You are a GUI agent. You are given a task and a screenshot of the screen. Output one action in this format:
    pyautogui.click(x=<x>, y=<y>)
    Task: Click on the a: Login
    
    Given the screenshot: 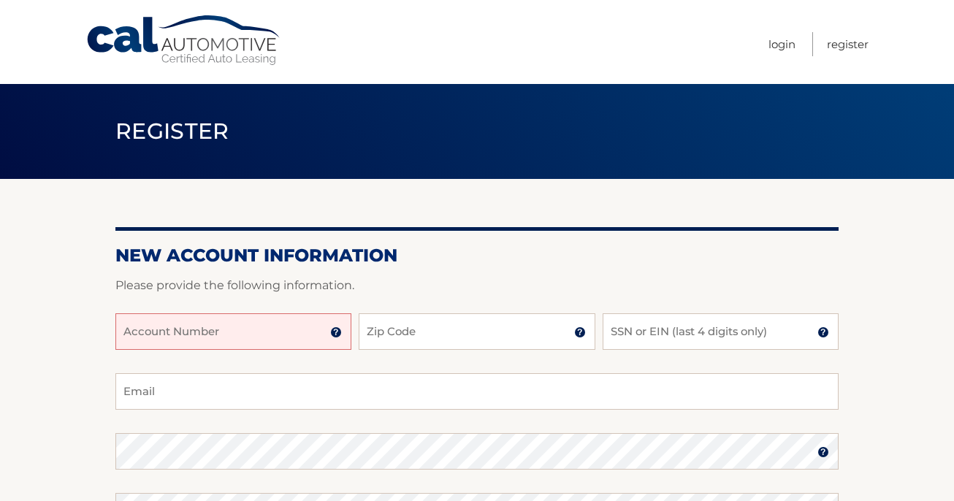 What is the action you would take?
    pyautogui.click(x=781, y=44)
    